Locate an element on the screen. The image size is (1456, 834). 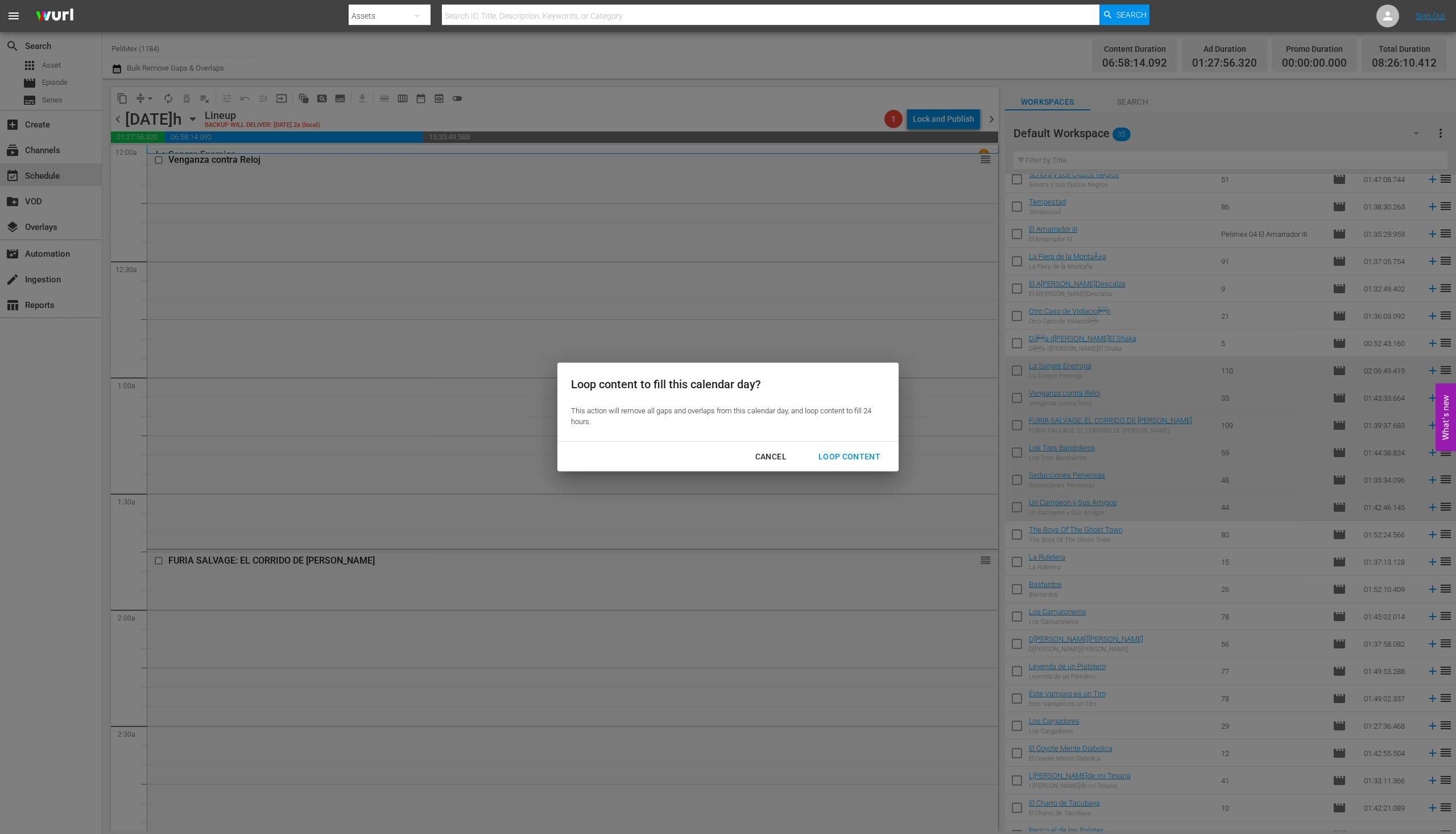
a: Sign Out is located at coordinates (1430, 16).